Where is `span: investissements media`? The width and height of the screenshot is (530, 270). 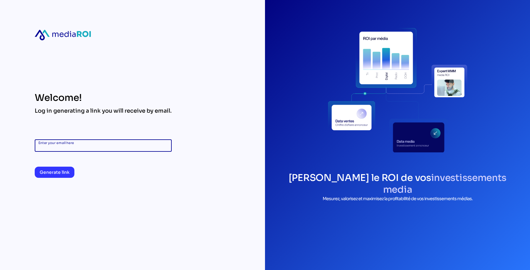 span: investissements media is located at coordinates (445, 183).